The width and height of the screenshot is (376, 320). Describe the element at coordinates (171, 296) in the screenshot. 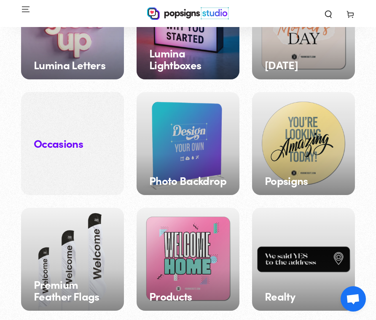

I see `h3: Products` at that location.